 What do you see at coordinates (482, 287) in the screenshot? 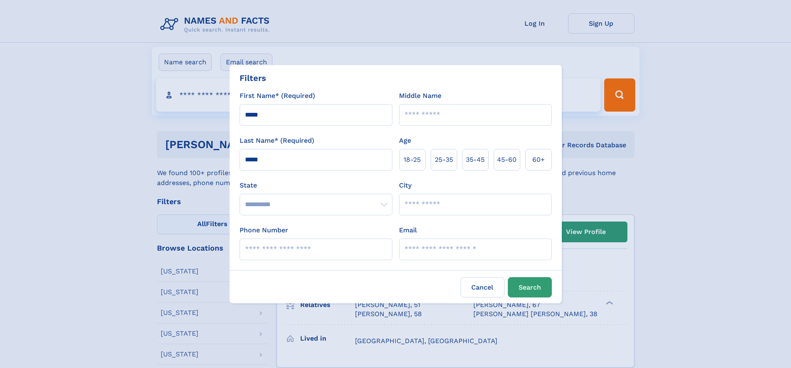
I see `label: Cancel` at bounding box center [482, 287].